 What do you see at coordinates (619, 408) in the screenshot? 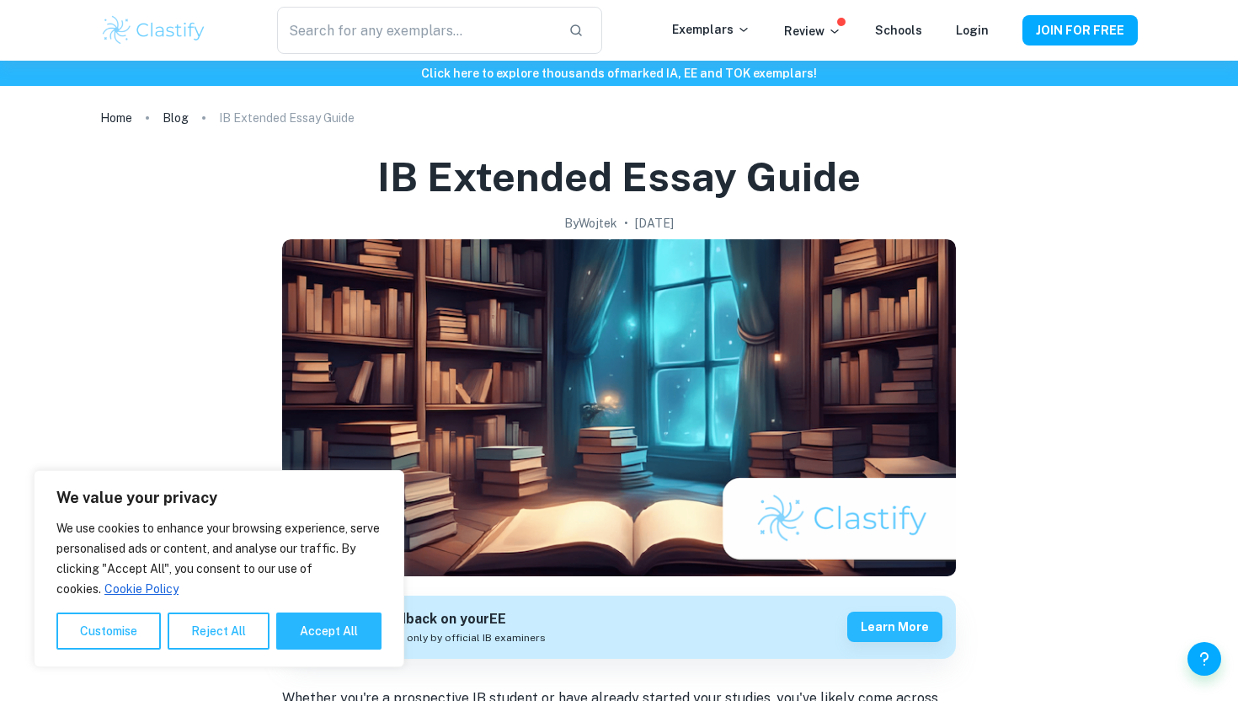
I see `img: IB Extended Essay Guide cover image` at bounding box center [619, 408].